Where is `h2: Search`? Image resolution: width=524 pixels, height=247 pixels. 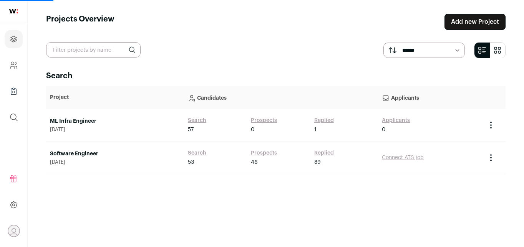 h2: Search is located at coordinates (276, 76).